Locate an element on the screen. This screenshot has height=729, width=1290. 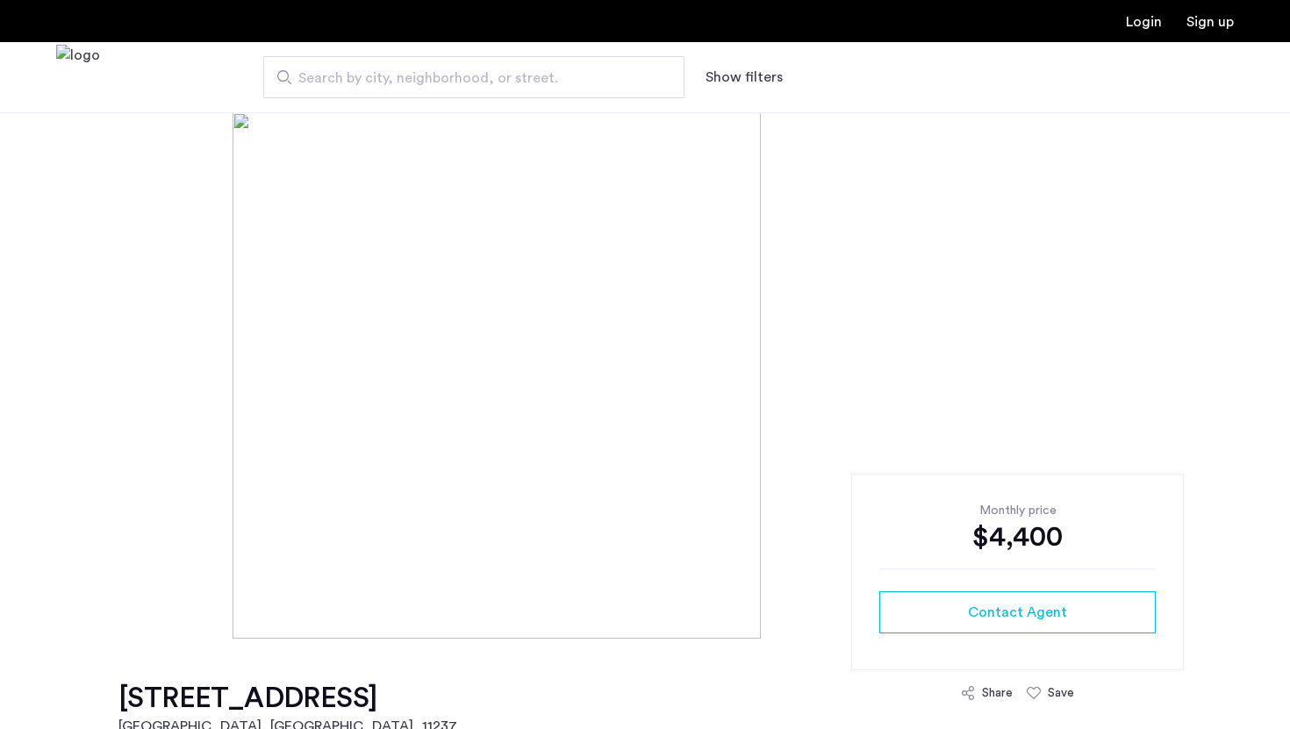
div: Monthly price is located at coordinates (1017, 511).